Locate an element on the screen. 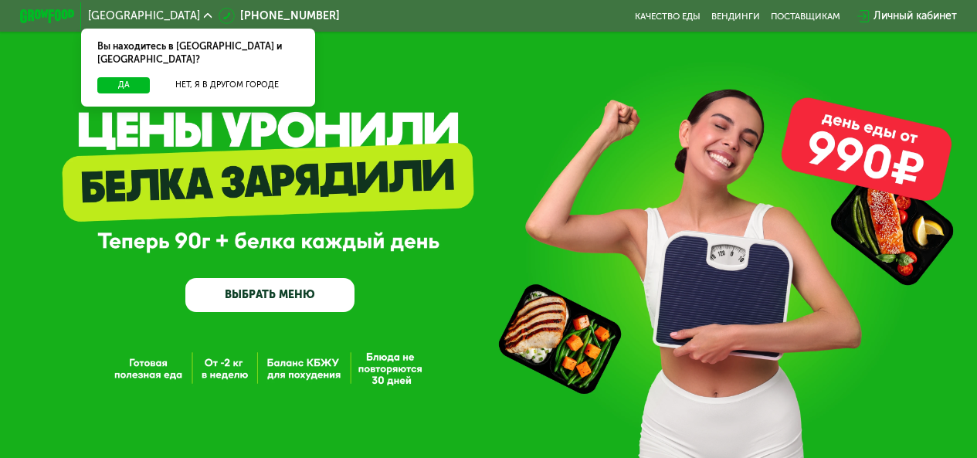  button: Да is located at coordinates (124, 85).